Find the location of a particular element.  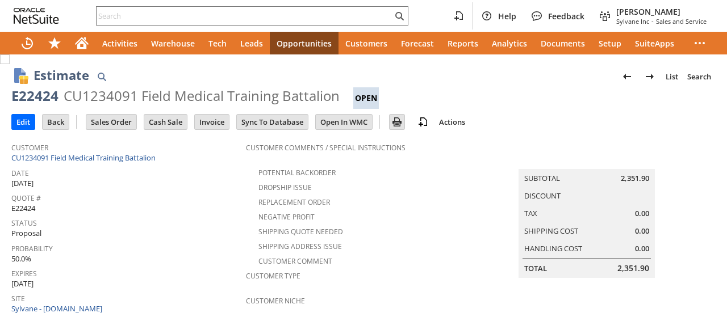

span: Help is located at coordinates (507, 16).